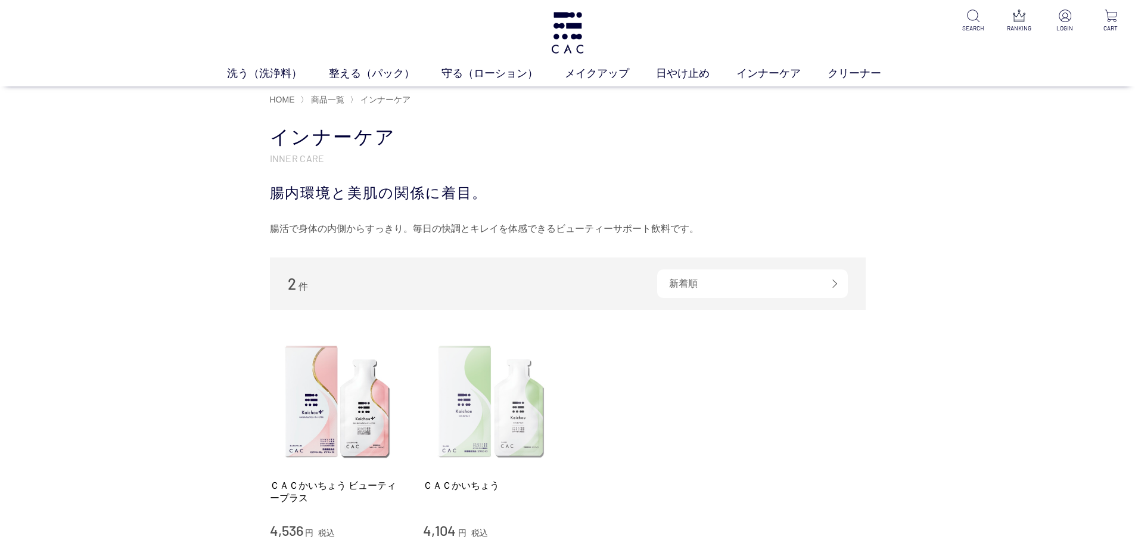 The image size is (1135, 543). Describe the element at coordinates (973, 28) in the screenshot. I see `p: SEARCH` at that location.